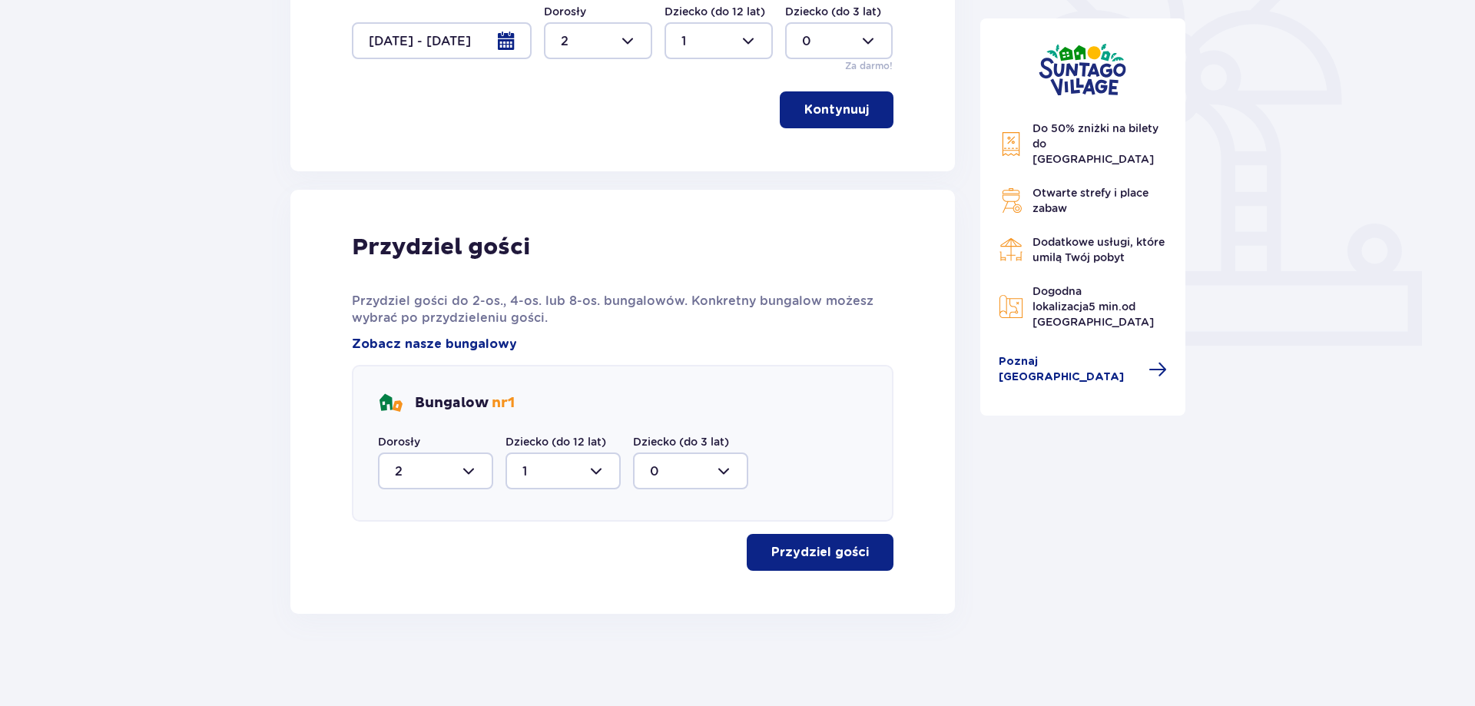  What do you see at coordinates (1105, 307) in the screenshot?
I see `span: 5 min.` at bounding box center [1105, 307].